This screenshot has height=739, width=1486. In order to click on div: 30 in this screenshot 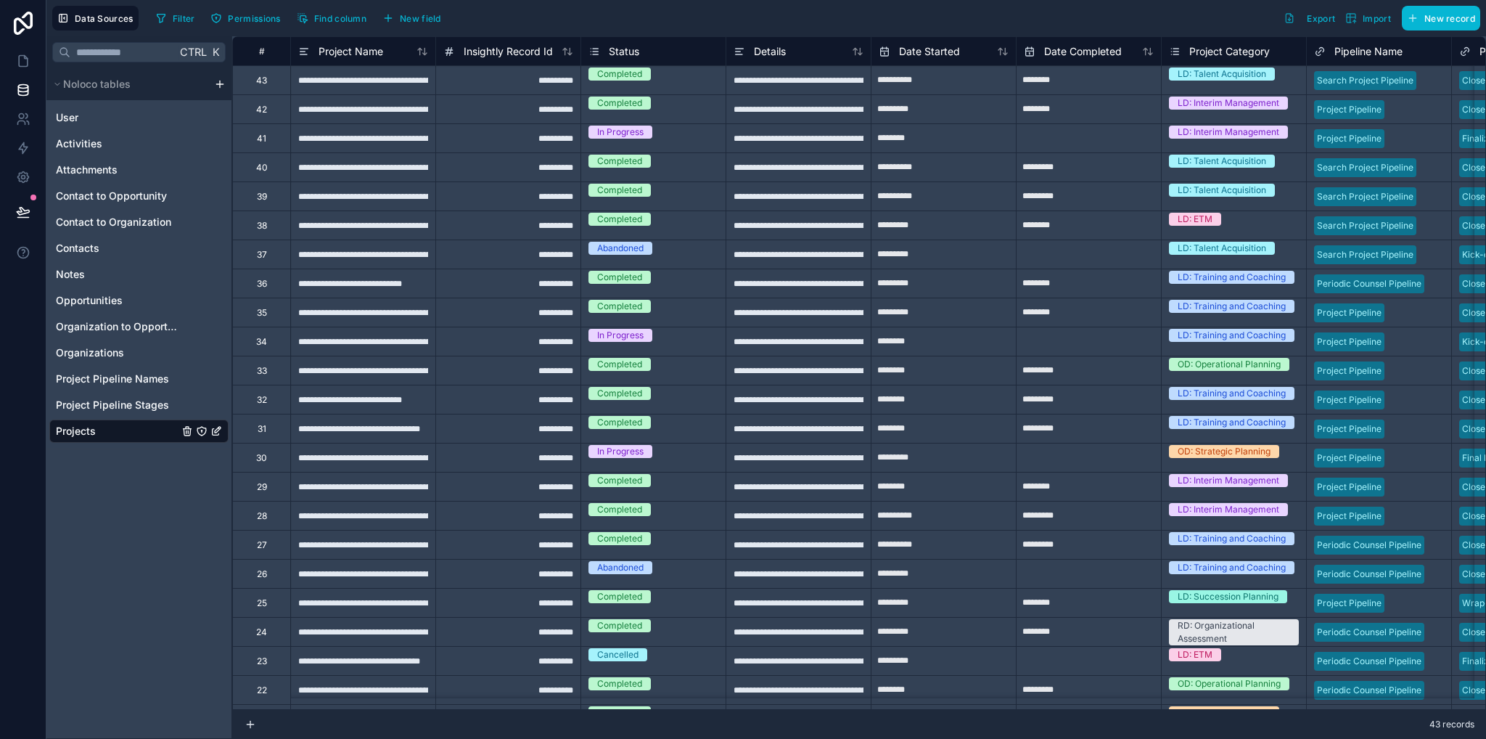, I will do `click(261, 458)`.